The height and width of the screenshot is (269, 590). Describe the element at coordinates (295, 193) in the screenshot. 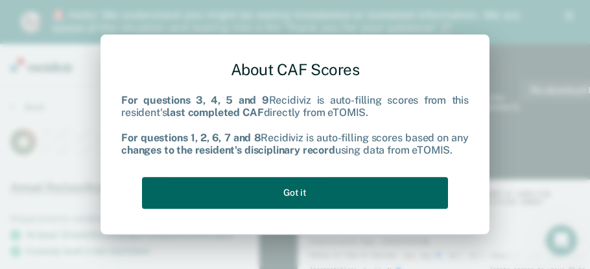

I see `button: Got it` at that location.